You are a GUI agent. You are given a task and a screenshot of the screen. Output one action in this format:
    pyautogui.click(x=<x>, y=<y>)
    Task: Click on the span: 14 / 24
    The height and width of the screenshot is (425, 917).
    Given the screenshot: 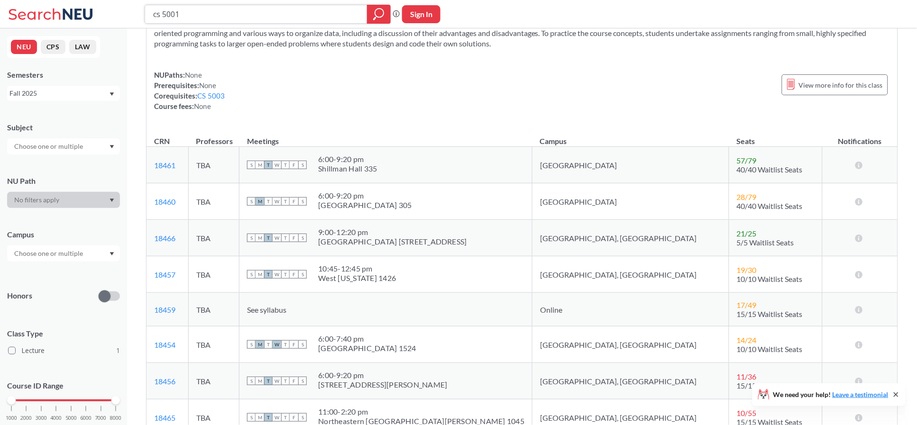 What is the action you would take?
    pyautogui.click(x=747, y=340)
    